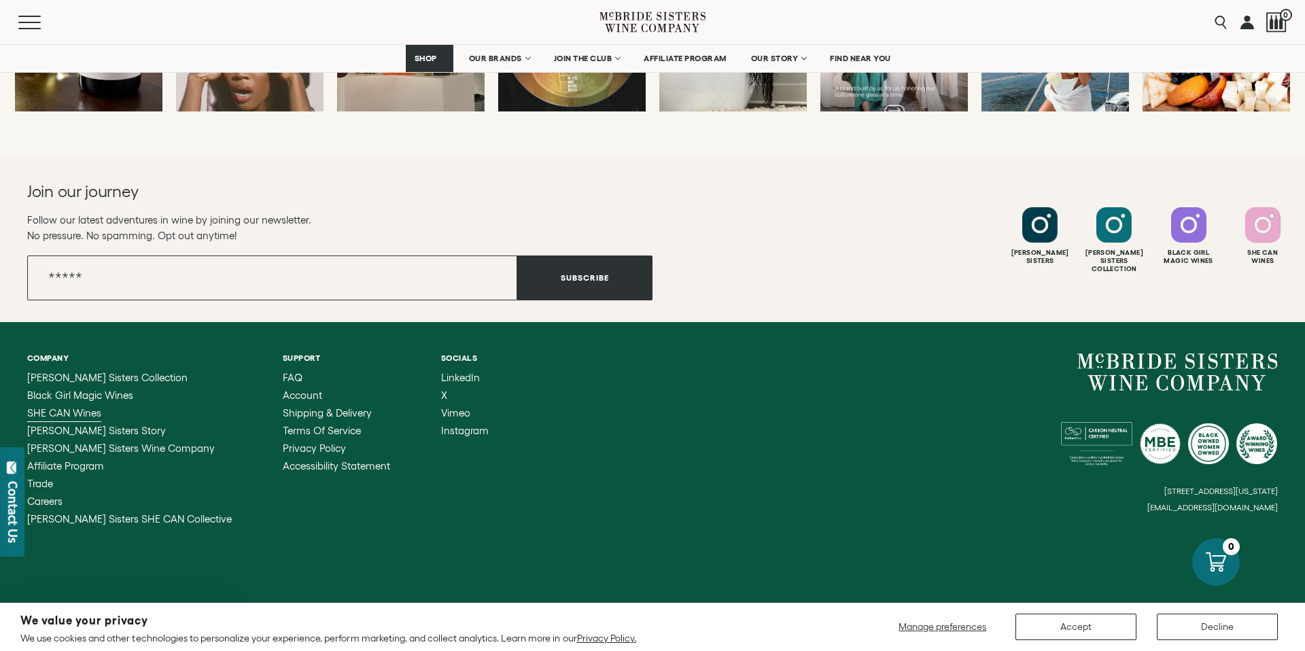  I want to click on a: OUR STORY, so click(778, 58).